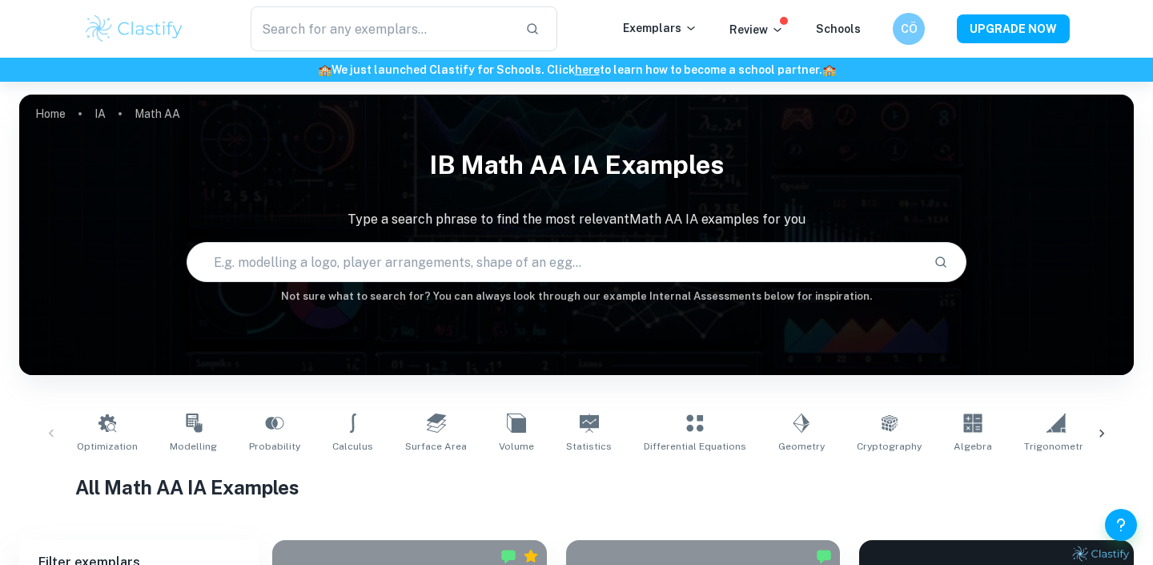 The height and width of the screenshot is (565, 1153). Describe the element at coordinates (352, 446) in the screenshot. I see `span: Calculus` at that location.